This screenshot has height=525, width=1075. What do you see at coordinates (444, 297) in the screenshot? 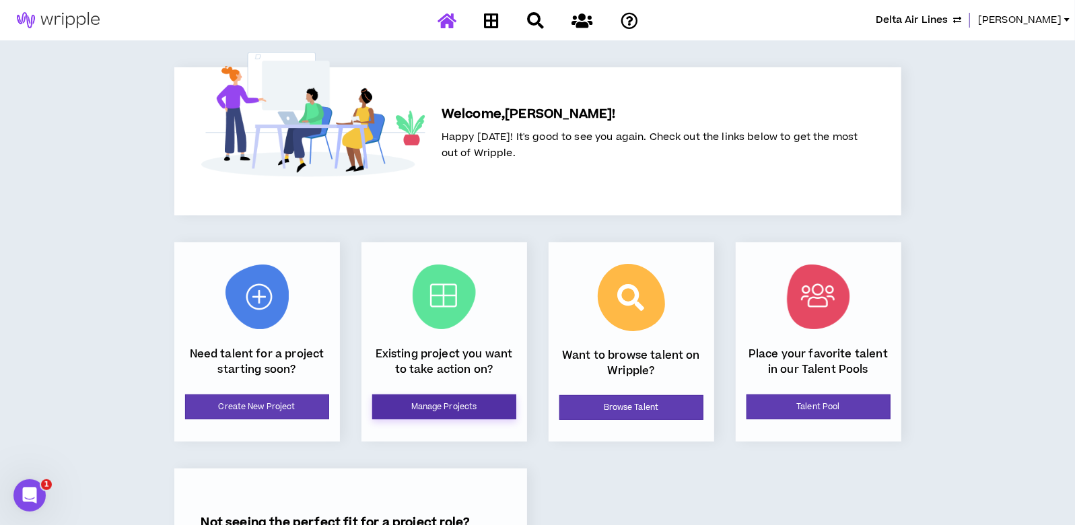
I see `img: Current Projects` at bounding box center [444, 297].